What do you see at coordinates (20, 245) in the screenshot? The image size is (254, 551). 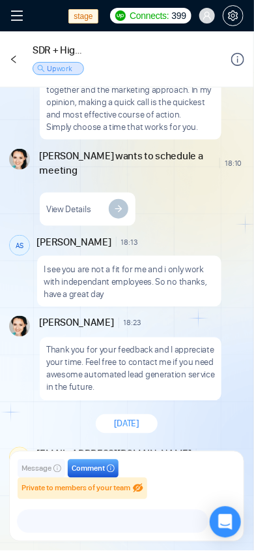 I see `div: AS` at bounding box center [20, 245].